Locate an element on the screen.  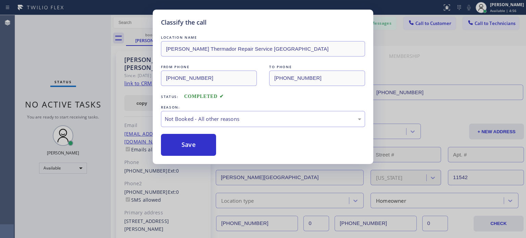
span: Status: is located at coordinates (170, 97).